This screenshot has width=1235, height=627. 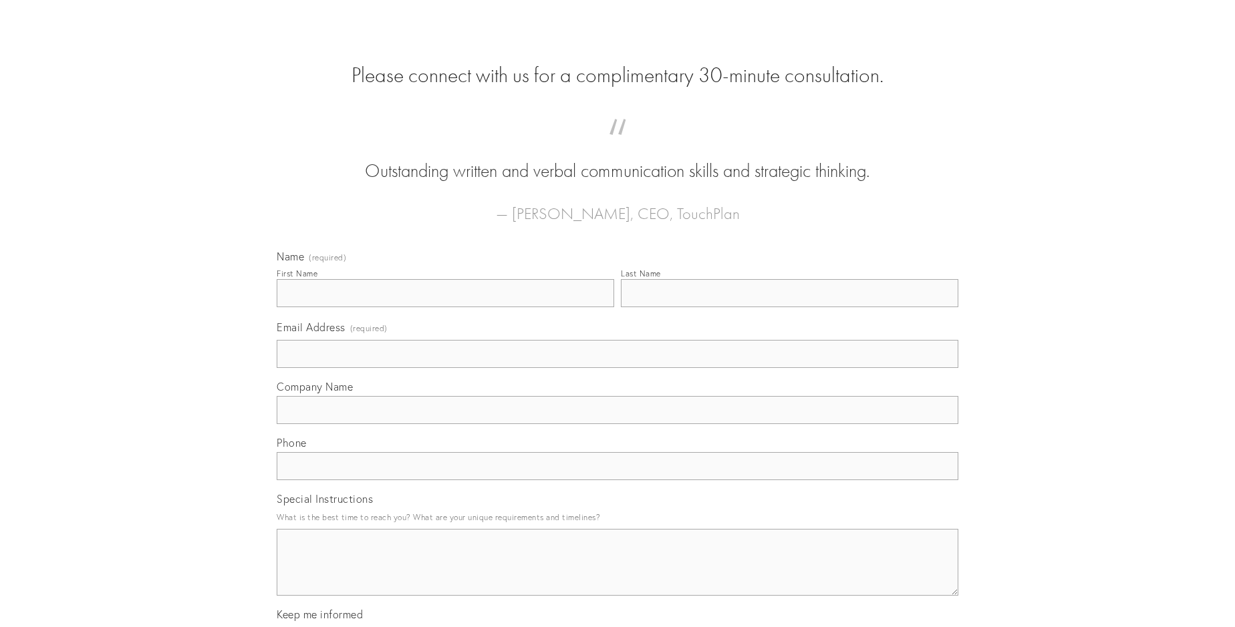 I want to click on span: Keep me informed, so click(x=319, y=615).